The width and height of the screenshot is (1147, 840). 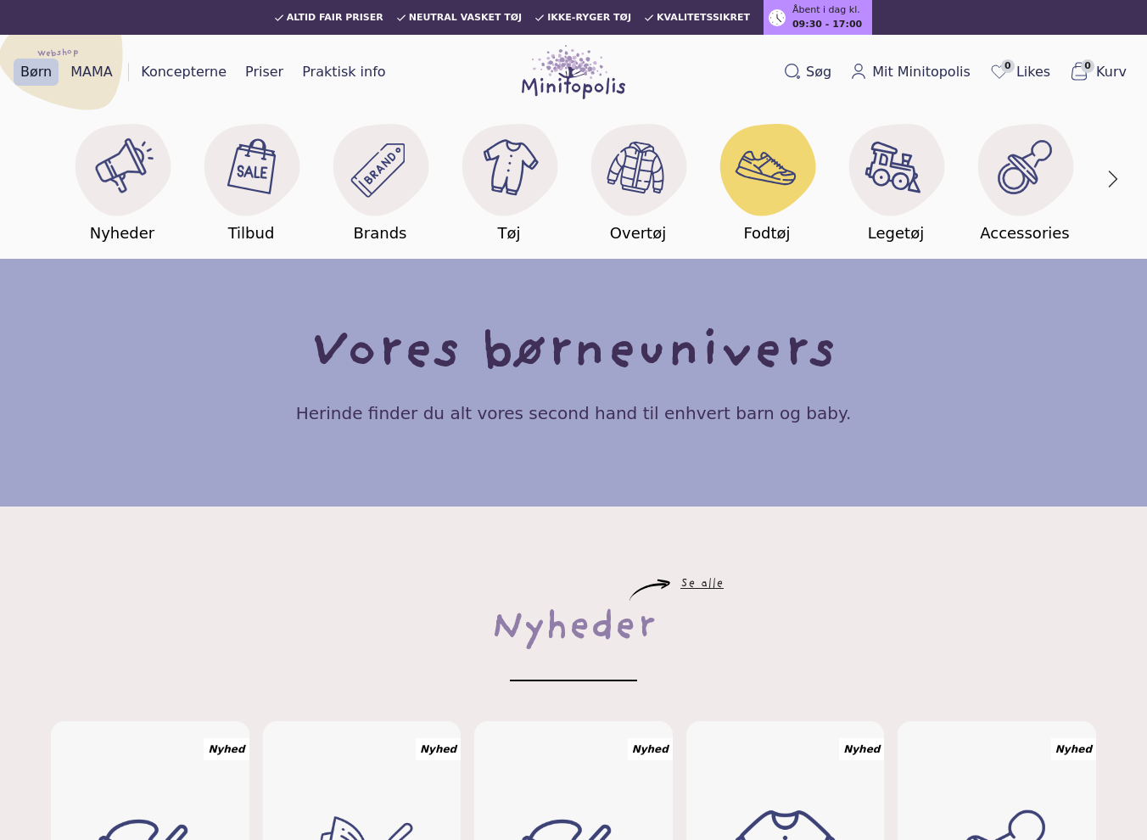 I want to click on span: Kurv, so click(x=1111, y=72).